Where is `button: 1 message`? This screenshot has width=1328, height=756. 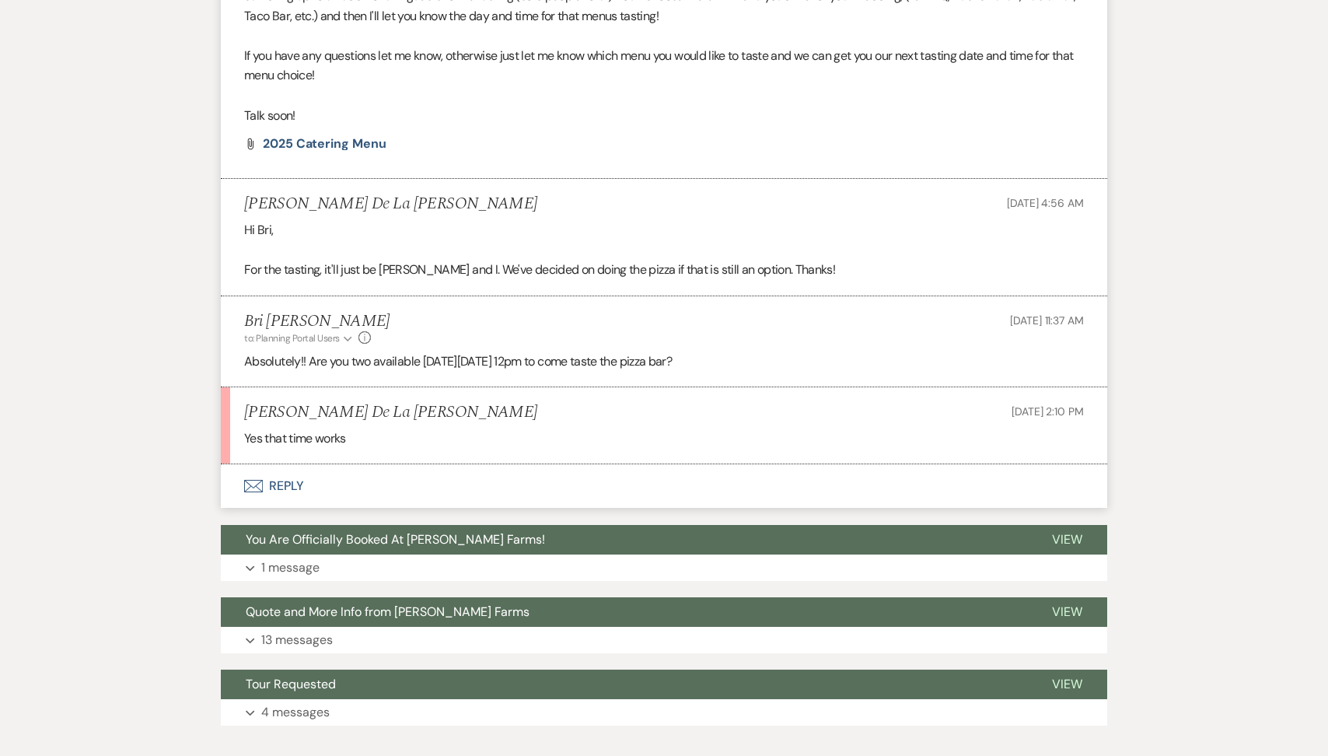
button: 1 message is located at coordinates (664, 568).